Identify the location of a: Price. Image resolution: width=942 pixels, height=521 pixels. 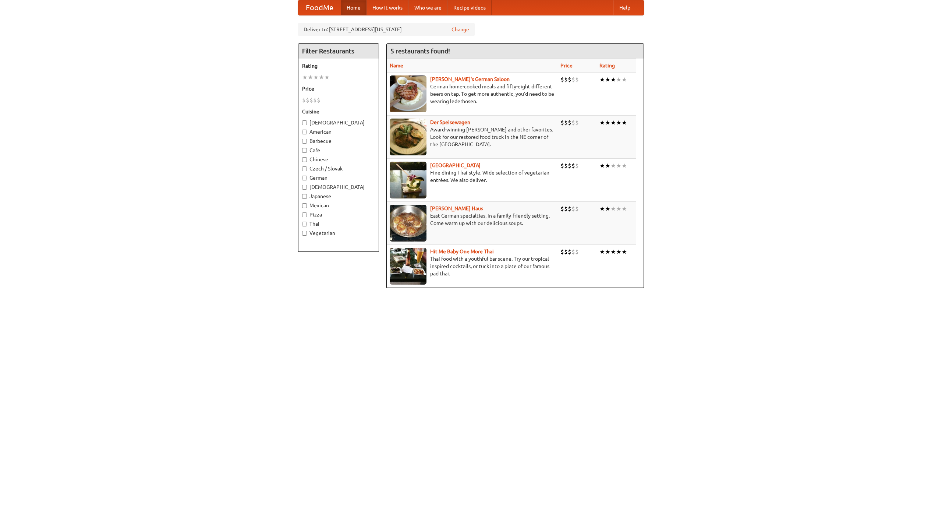
(567, 66).